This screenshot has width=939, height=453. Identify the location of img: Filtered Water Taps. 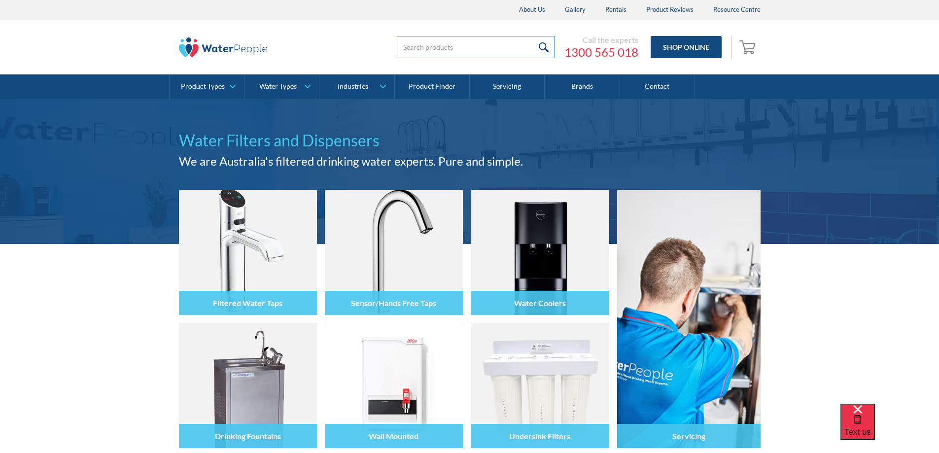
(248, 252).